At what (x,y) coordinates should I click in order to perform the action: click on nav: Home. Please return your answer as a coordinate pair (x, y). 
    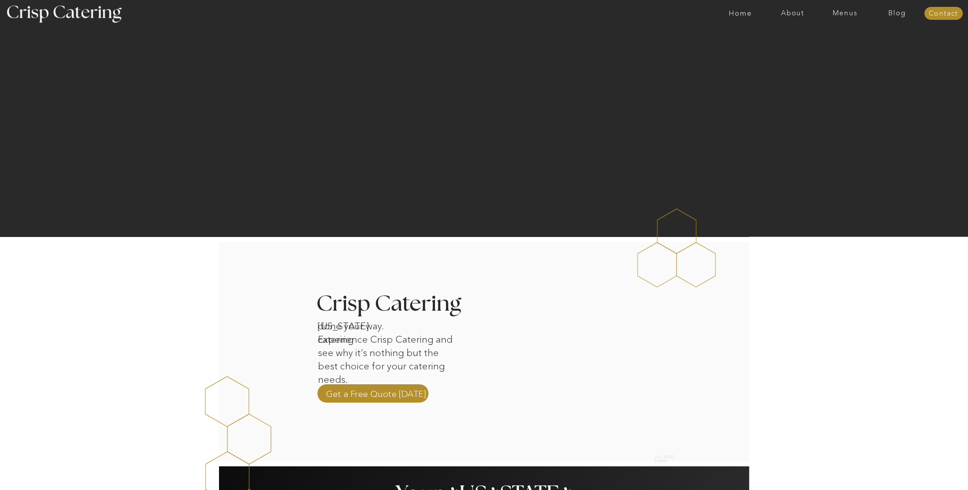
    Looking at the image, I should click on (740, 13).